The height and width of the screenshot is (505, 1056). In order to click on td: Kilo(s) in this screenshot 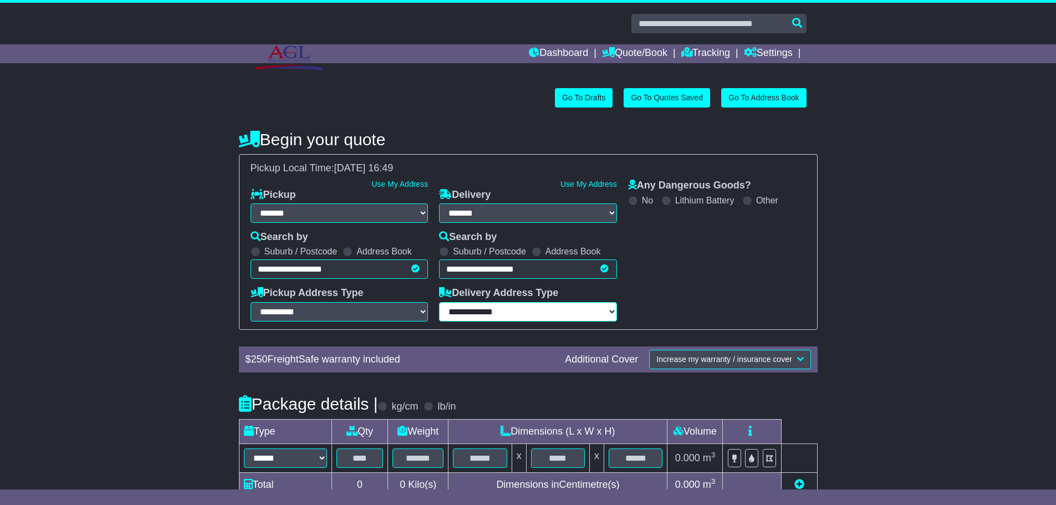, I will do `click(418, 485)`.